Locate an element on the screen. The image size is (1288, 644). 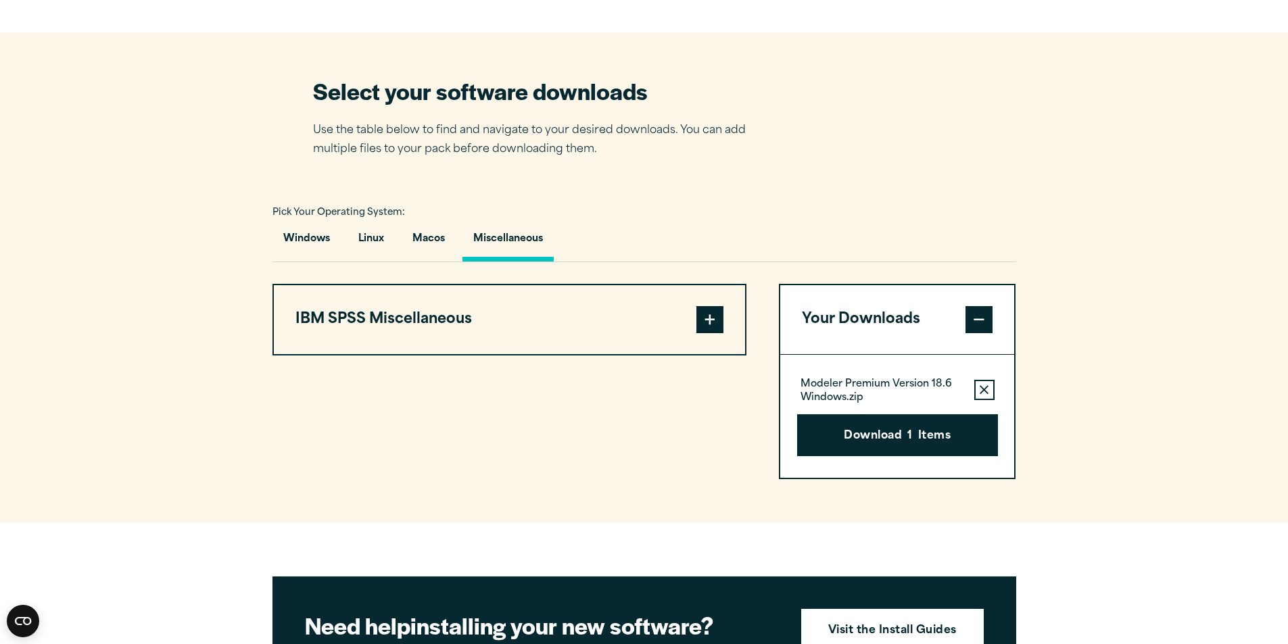
button: Linux is located at coordinates (371, 242).